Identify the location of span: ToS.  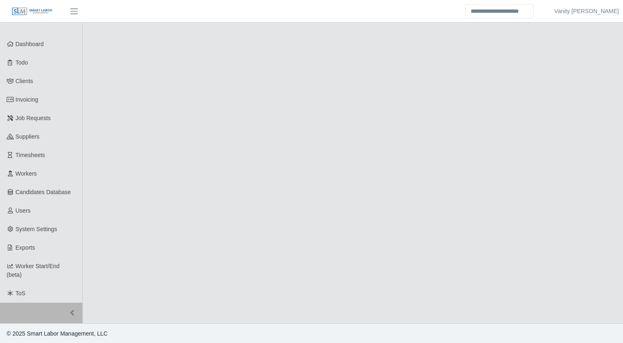
(21, 294).